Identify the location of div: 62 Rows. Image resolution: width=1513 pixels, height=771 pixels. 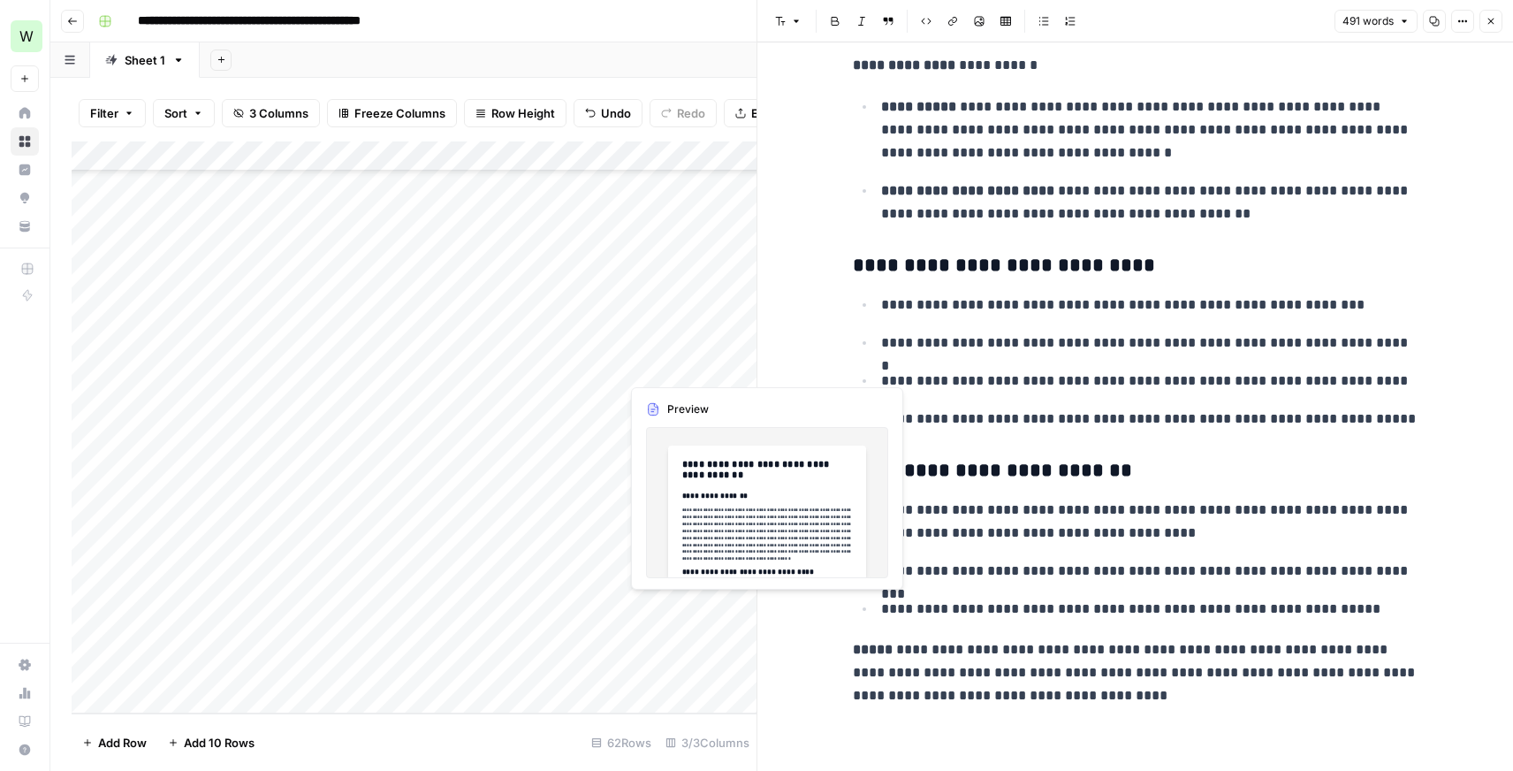
(621, 743).